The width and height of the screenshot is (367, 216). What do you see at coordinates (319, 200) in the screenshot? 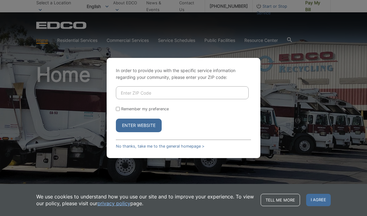
I see `span: I agree` at bounding box center [319, 200].